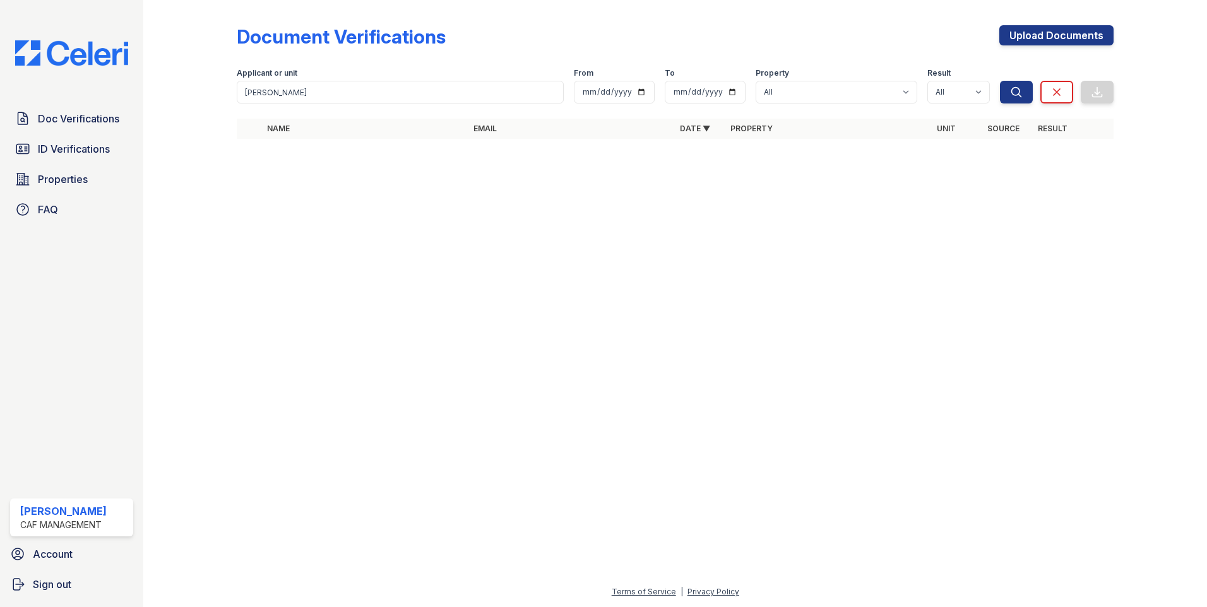 The image size is (1207, 607). What do you see at coordinates (341, 37) in the screenshot?
I see `div: Document Verifications` at bounding box center [341, 37].